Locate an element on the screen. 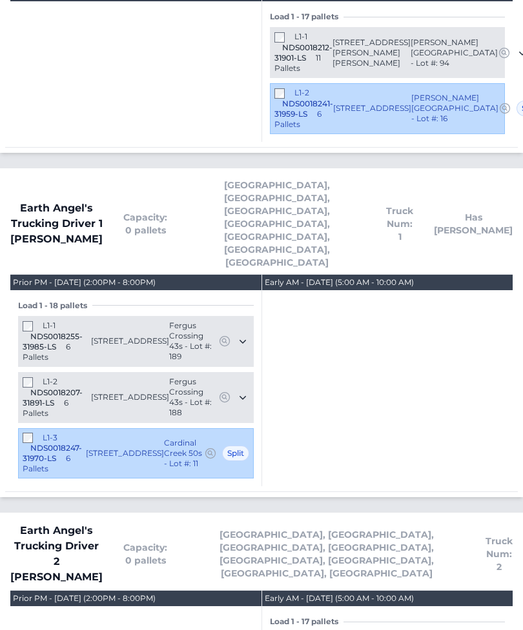 The image size is (523, 630). span: Fergus Crossing 43s - Lot #: 188 is located at coordinates (194, 398).